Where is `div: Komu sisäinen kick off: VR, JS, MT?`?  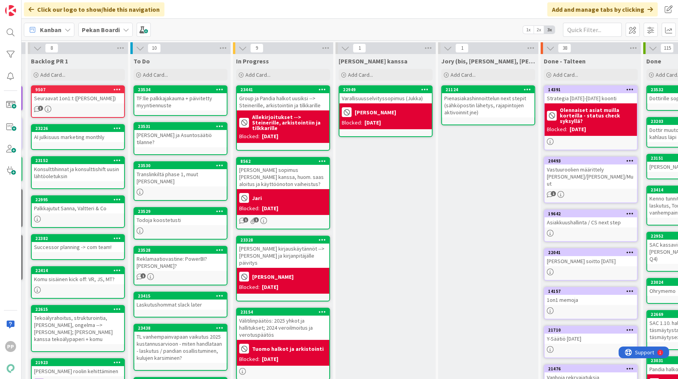 div: Komu sisäinen kick off: VR, JS, MT? is located at coordinates (78, 279).